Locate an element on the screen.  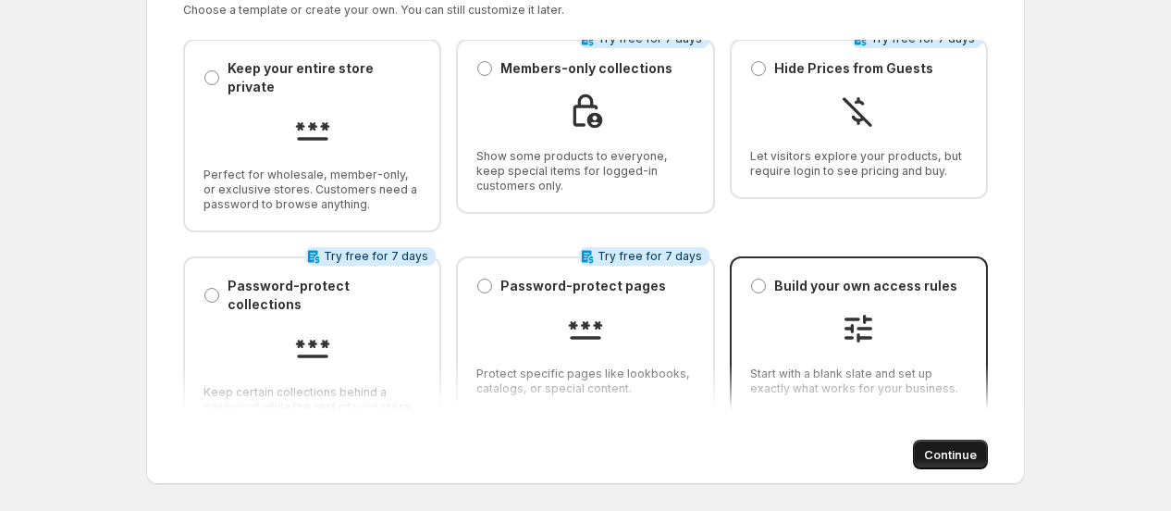
span: Show some products to everyone, keep special items for logged-in customers only. is located at coordinates (585, 171).